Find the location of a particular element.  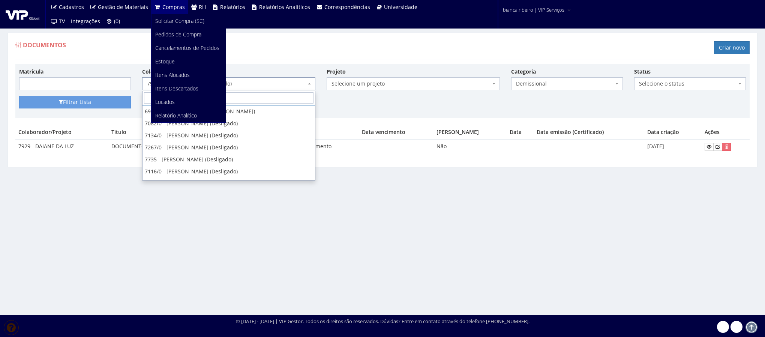

th: Data emissão (Certificado) is located at coordinates (589, 132).